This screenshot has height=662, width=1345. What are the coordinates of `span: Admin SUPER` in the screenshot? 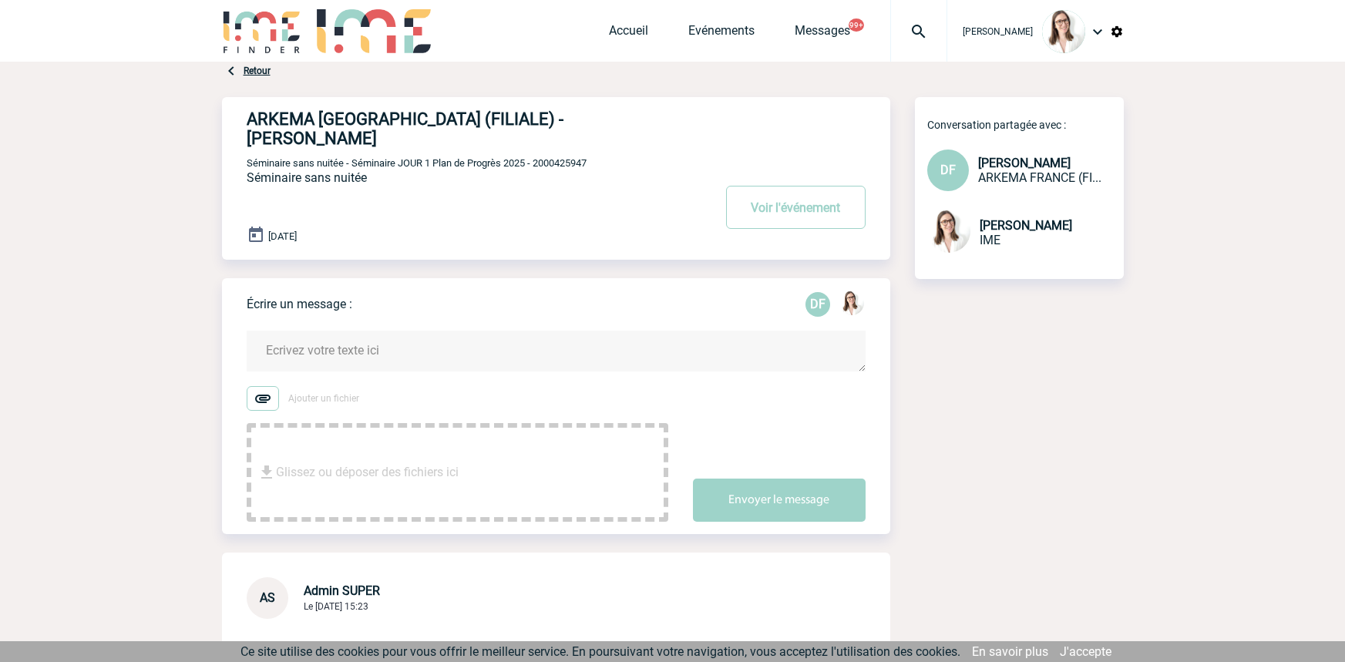 It's located at (341, 590).